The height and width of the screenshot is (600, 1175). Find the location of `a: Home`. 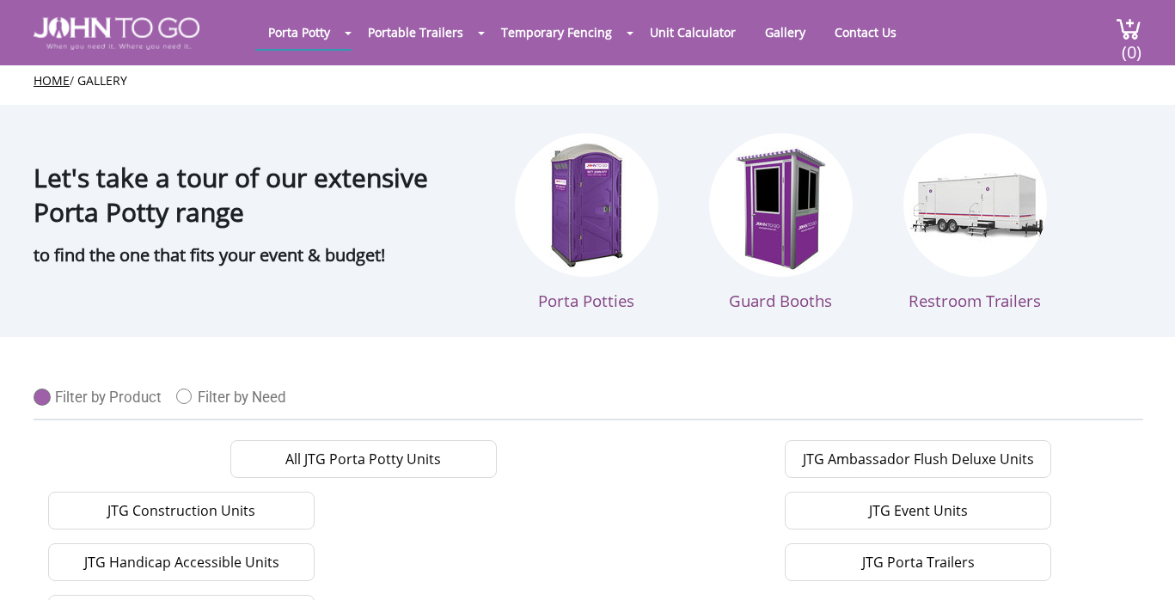

a: Home is located at coordinates (52, 80).